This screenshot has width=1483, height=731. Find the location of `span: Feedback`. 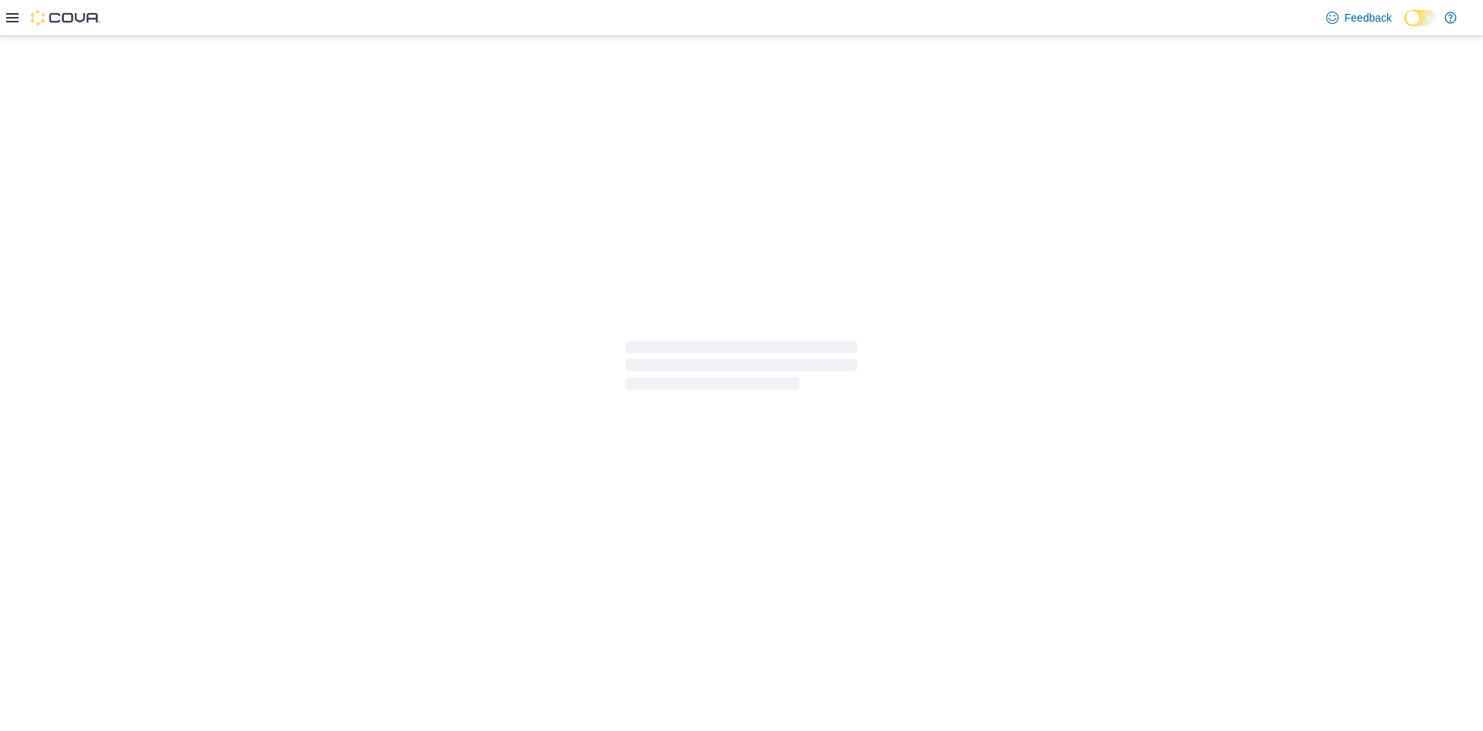

span: Feedback is located at coordinates (1368, 18).